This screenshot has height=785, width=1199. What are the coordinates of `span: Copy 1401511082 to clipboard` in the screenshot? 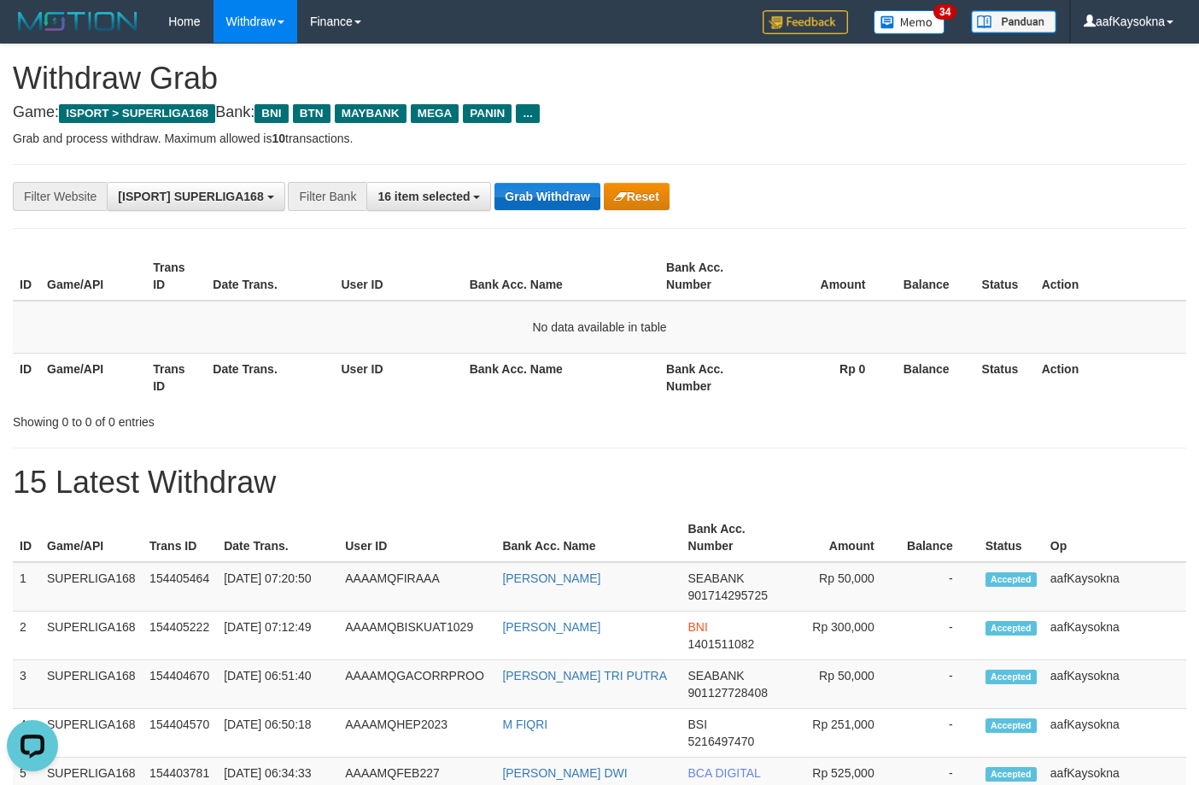 It's located at (722, 644).